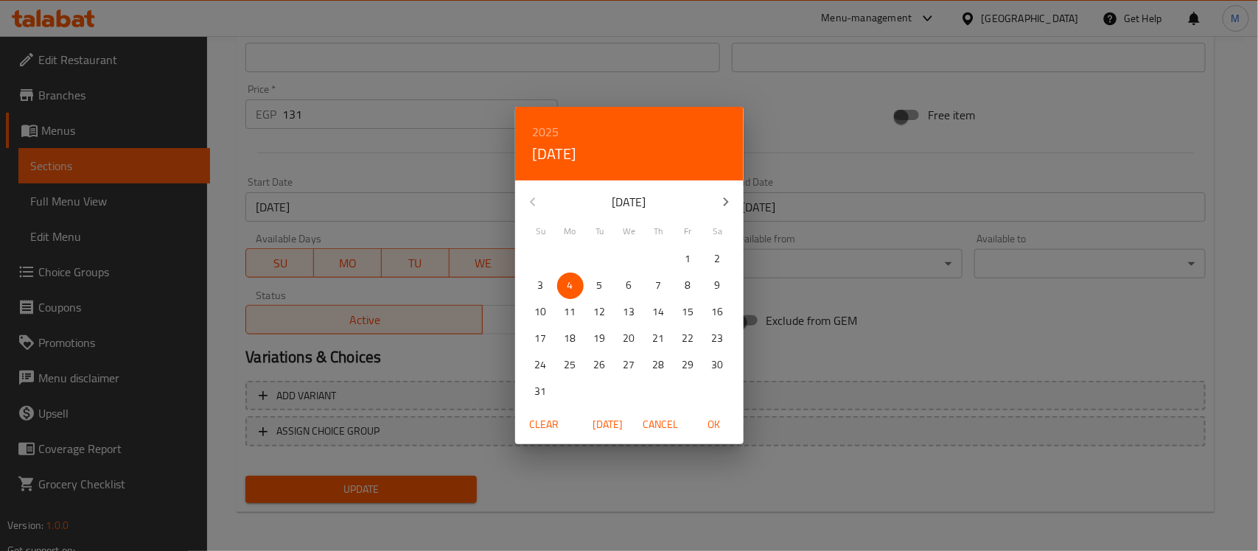 This screenshot has height=551, width=1258. What do you see at coordinates (570, 366) in the screenshot?
I see `button: 25` at bounding box center [570, 366].